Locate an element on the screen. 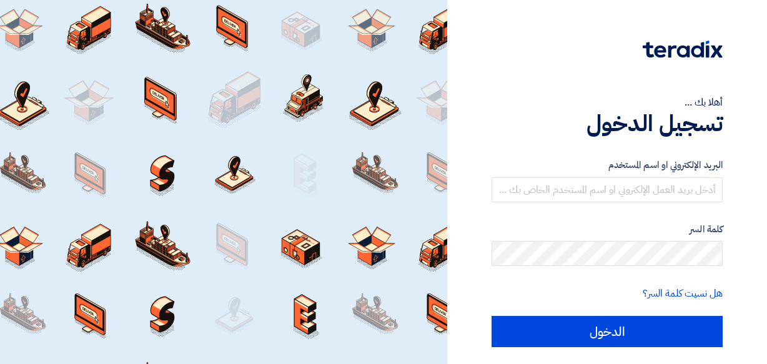 The image size is (767, 364). label: البريد الإلكتروني او اسم المستخدم is located at coordinates (607, 165).